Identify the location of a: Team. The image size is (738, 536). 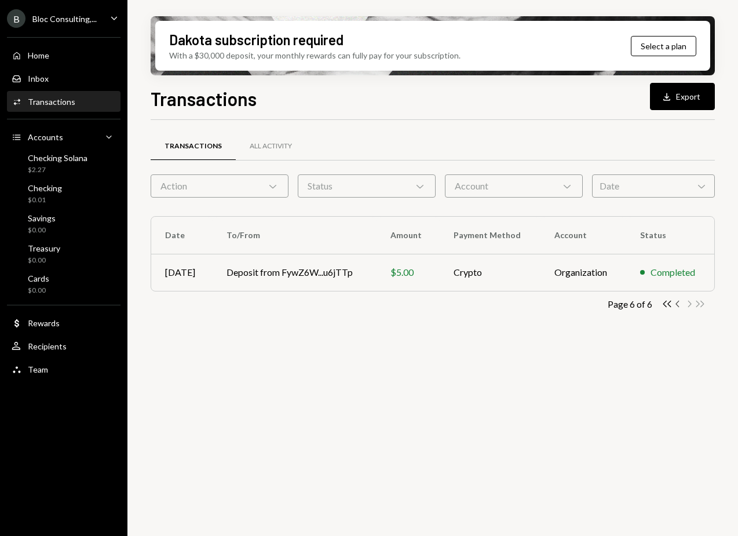
(64, 369).